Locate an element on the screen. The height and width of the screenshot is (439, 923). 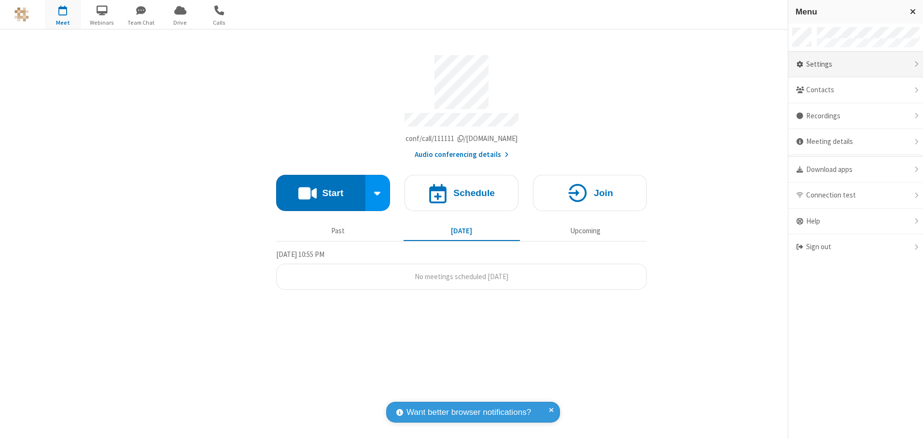
section: Today's Meetings is located at coordinates (462, 269).